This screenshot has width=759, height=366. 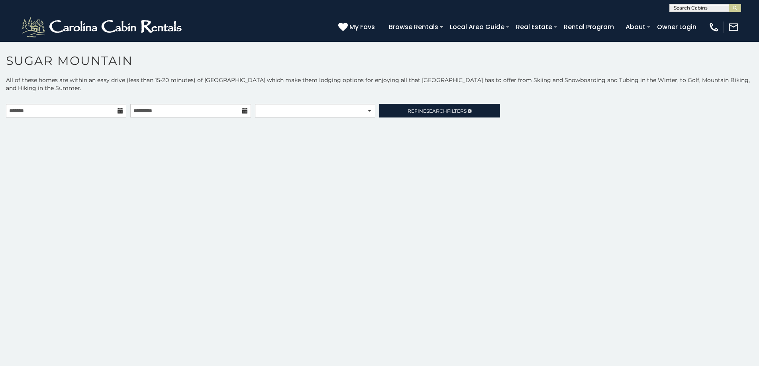 What do you see at coordinates (589, 27) in the screenshot?
I see `a: Rental Program` at bounding box center [589, 27].